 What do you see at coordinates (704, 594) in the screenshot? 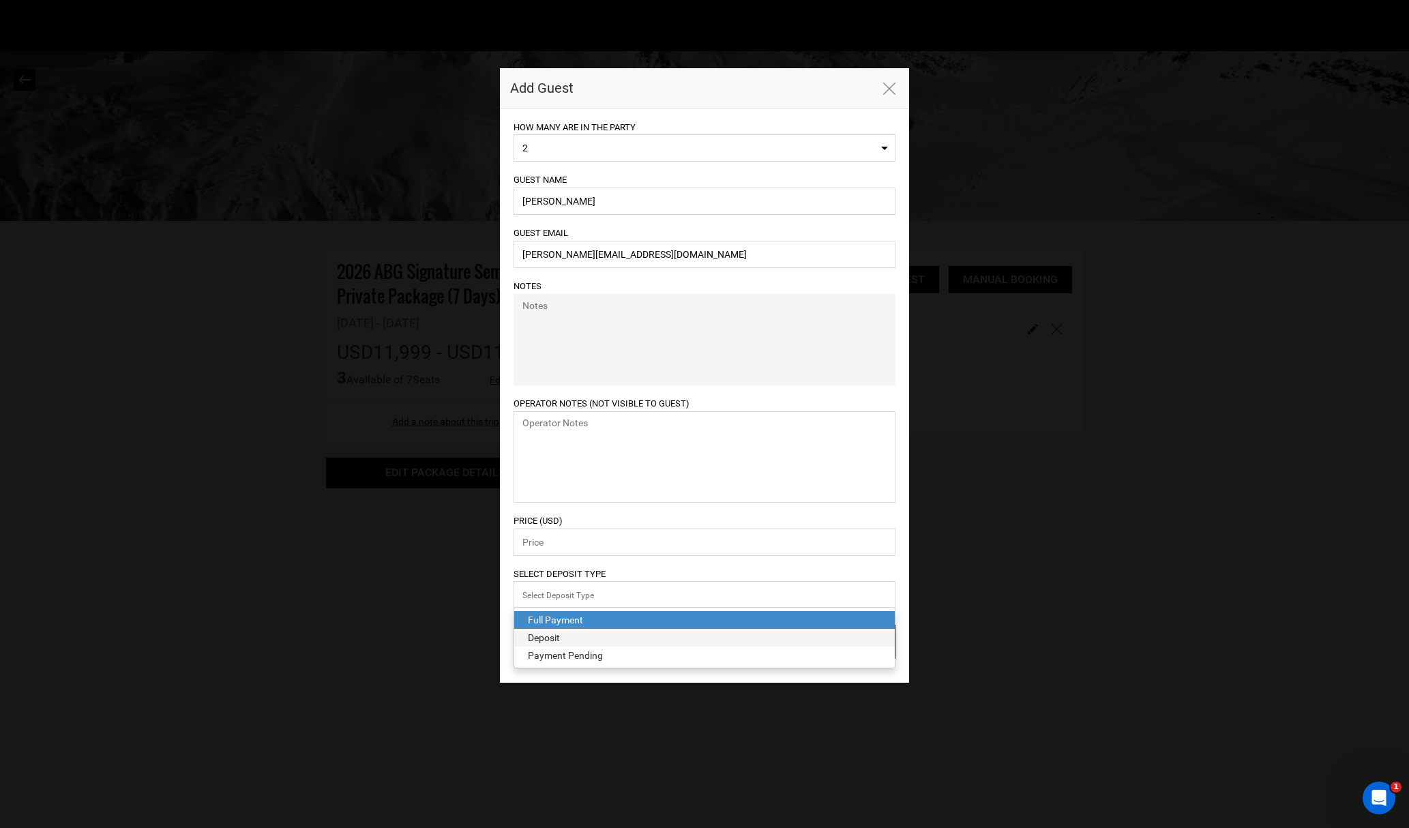
I see `input: Select box` at bounding box center [704, 594].